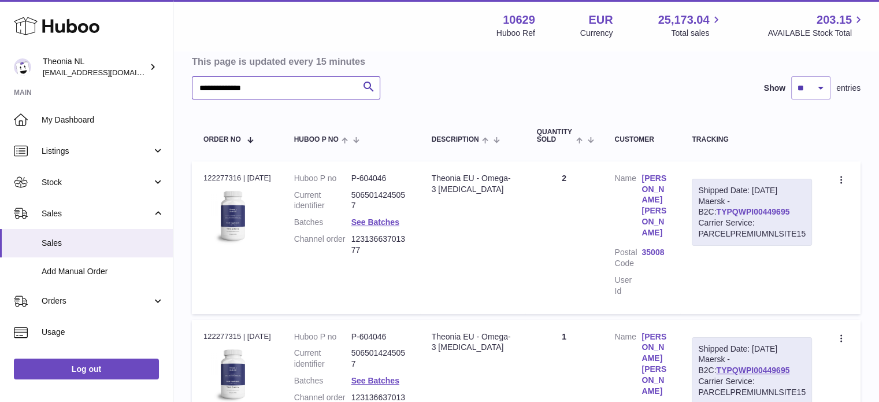  What do you see at coordinates (23, 67) in the screenshot?
I see `img: info@wholesomegoods.eu` at bounding box center [23, 67].